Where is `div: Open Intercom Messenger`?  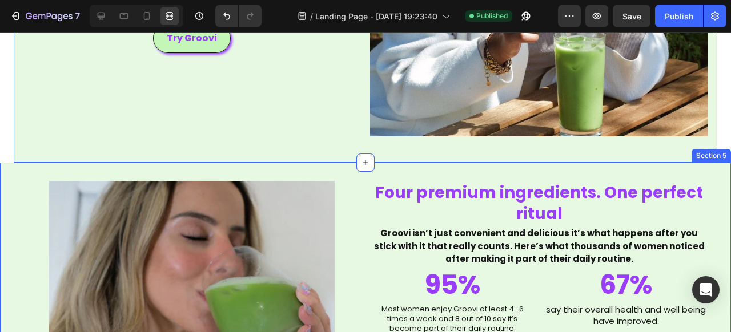 div: Open Intercom Messenger is located at coordinates (706, 290).